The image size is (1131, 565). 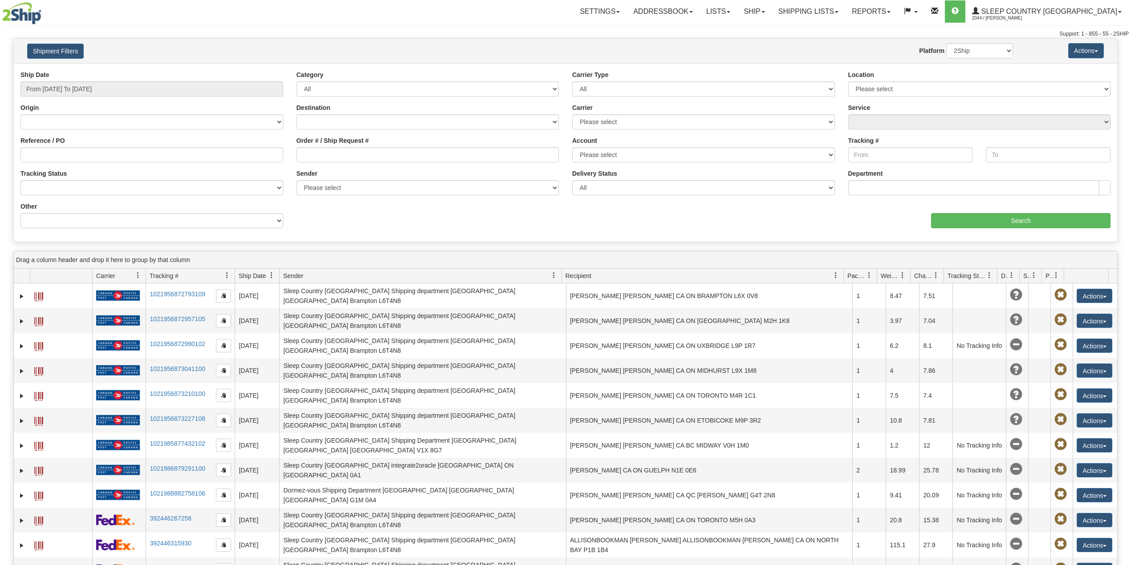 What do you see at coordinates (594, 174) in the screenshot?
I see `label: Delivery Status` at bounding box center [594, 174].